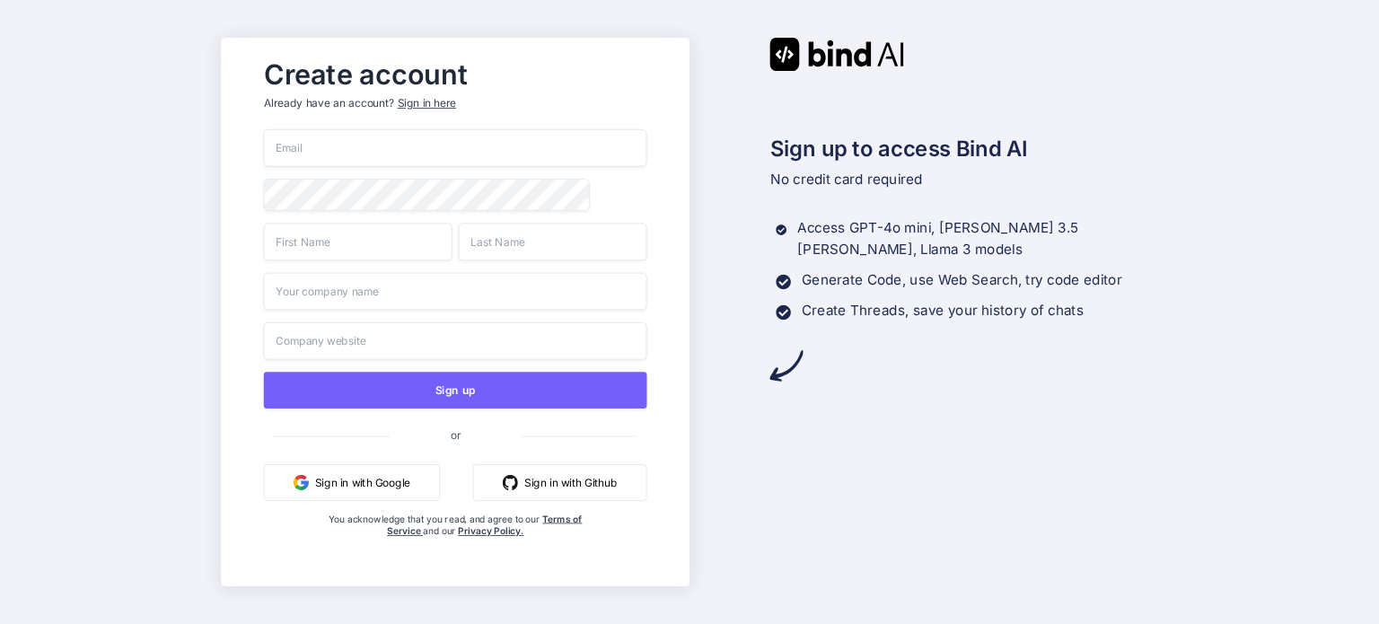 The image size is (1379, 624). I want to click on p: Create Threads, save your history of chats, so click(942, 311).